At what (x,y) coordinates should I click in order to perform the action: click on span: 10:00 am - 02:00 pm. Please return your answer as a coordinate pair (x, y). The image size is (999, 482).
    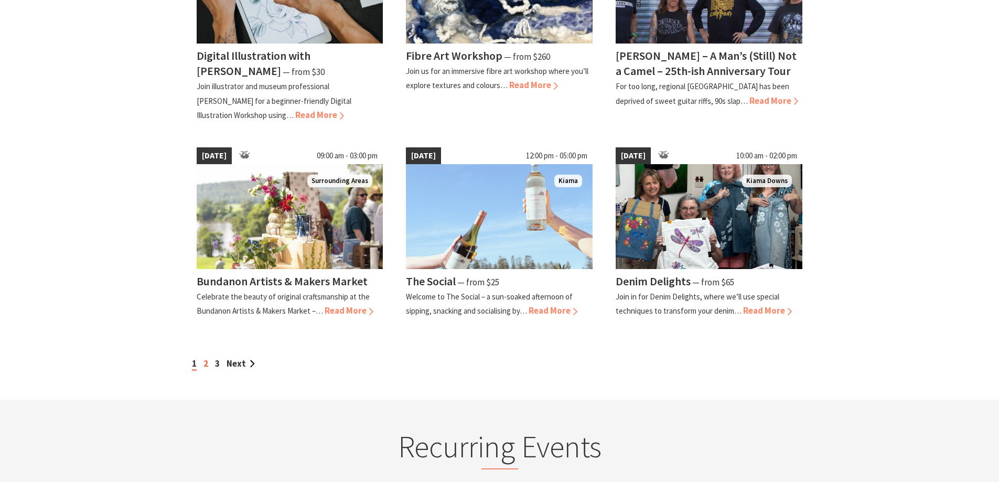
    Looking at the image, I should click on (767, 156).